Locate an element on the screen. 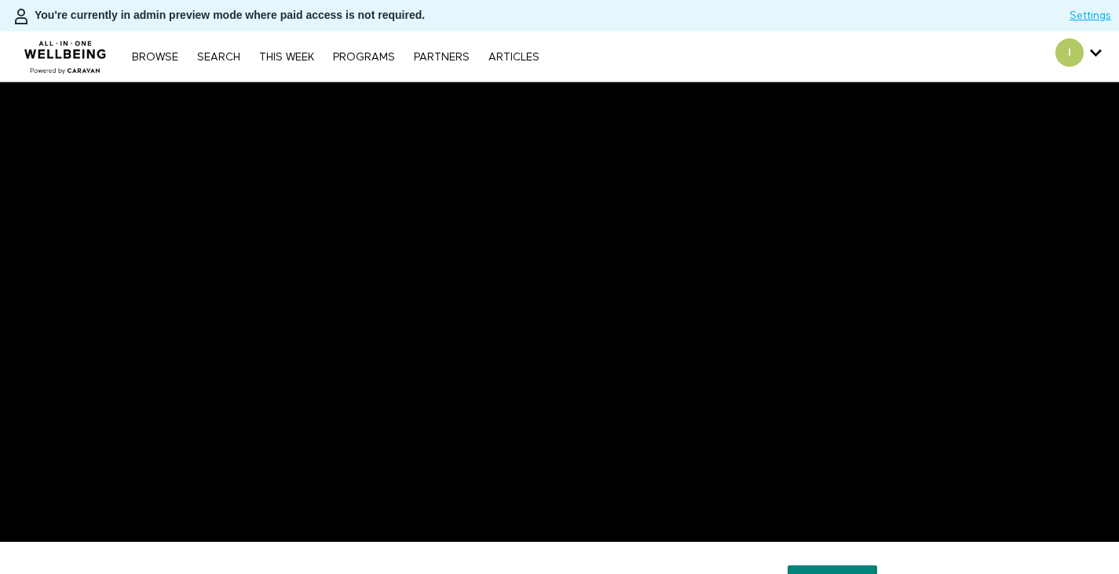 This screenshot has width=1119, height=574. a: Search is located at coordinates (218, 57).